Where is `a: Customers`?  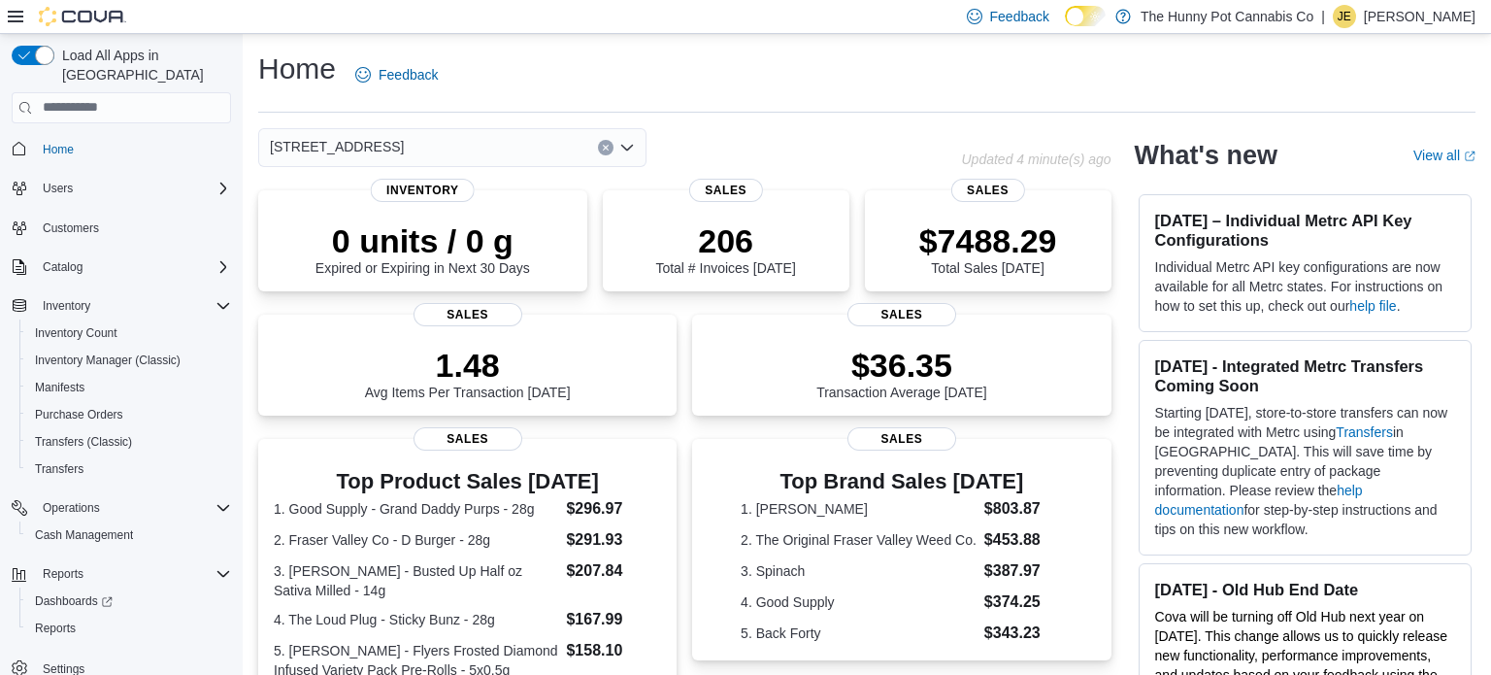 a: Customers is located at coordinates (71, 228).